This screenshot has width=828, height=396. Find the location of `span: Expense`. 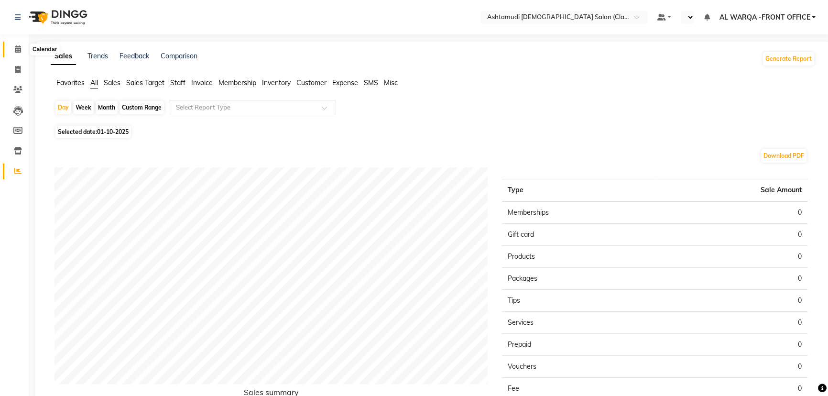

span: Expense is located at coordinates (345, 83).